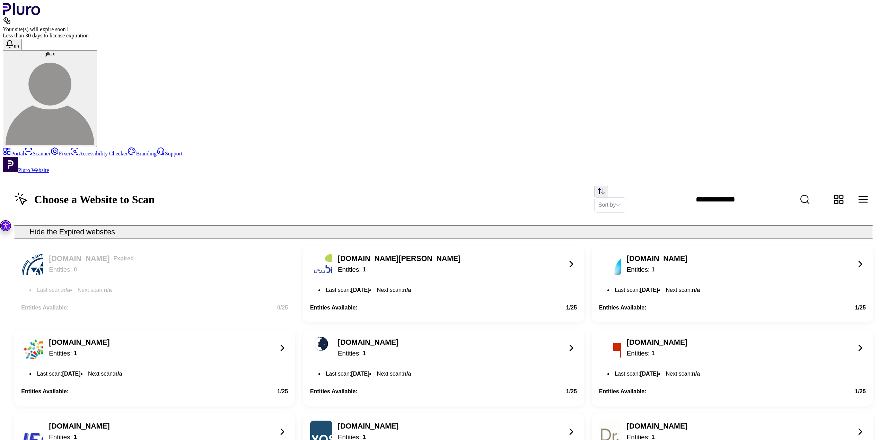  I want to click on span: 1, so click(67, 29).